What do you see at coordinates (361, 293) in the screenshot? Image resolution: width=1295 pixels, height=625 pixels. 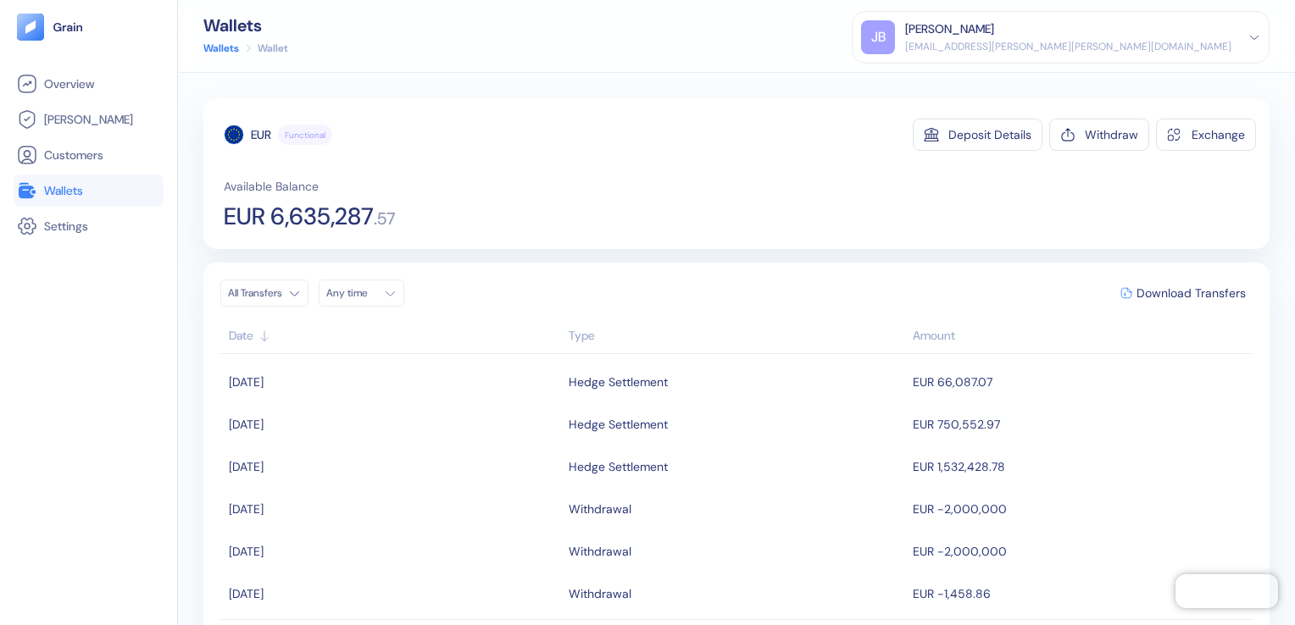 I see `button: Any time` at bounding box center [361, 293].